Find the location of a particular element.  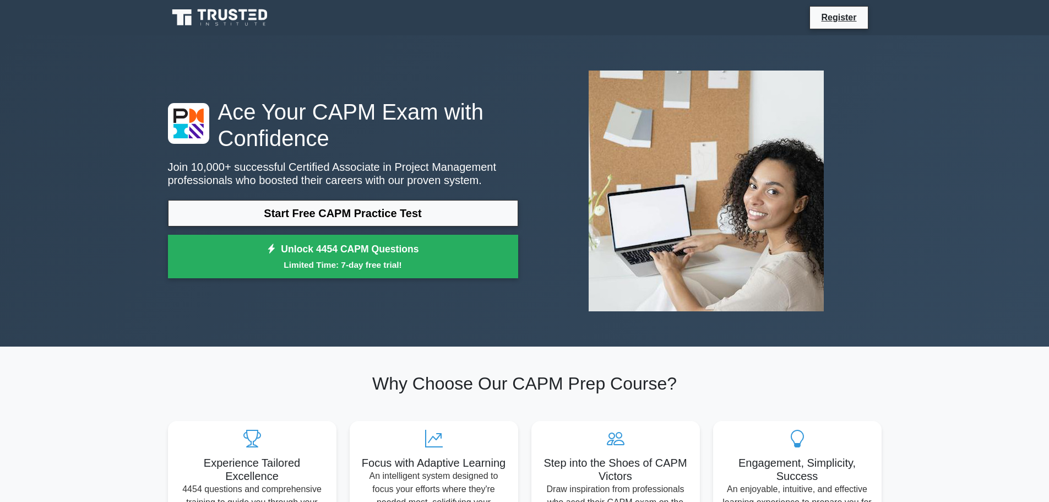

small: Limited Time: 7-day free trial! is located at coordinates (343, 264).